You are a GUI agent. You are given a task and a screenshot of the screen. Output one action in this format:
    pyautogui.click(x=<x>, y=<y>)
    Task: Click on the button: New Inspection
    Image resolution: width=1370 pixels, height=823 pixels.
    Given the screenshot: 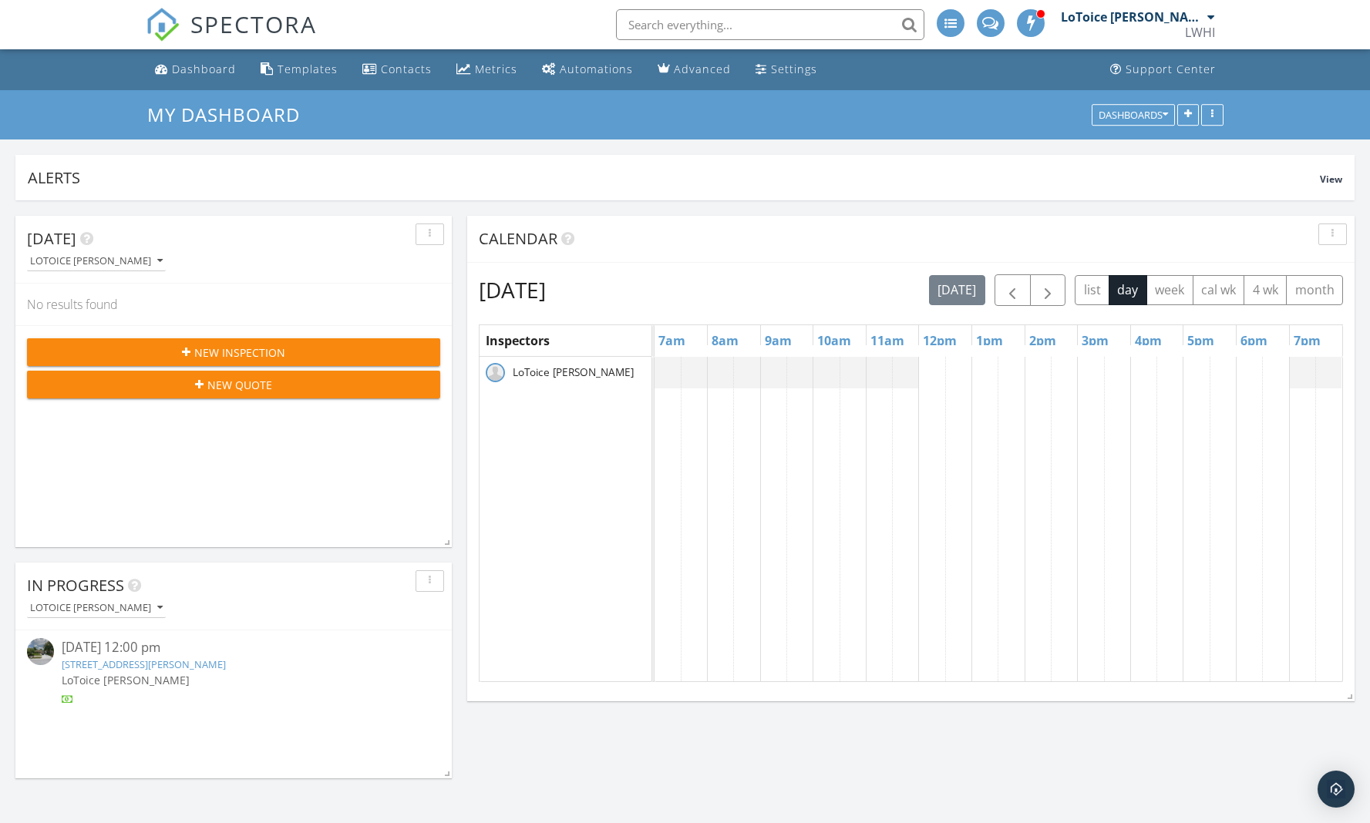 What is the action you would take?
    pyautogui.click(x=234, y=352)
    